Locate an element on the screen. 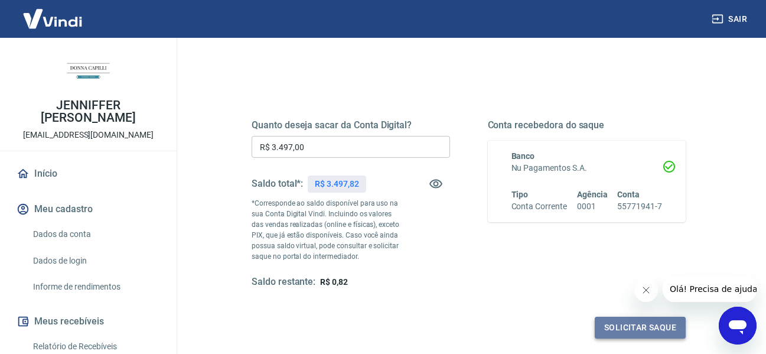 This screenshot has width=766, height=354. h5: Conta recebedora do saque is located at coordinates (587, 125).